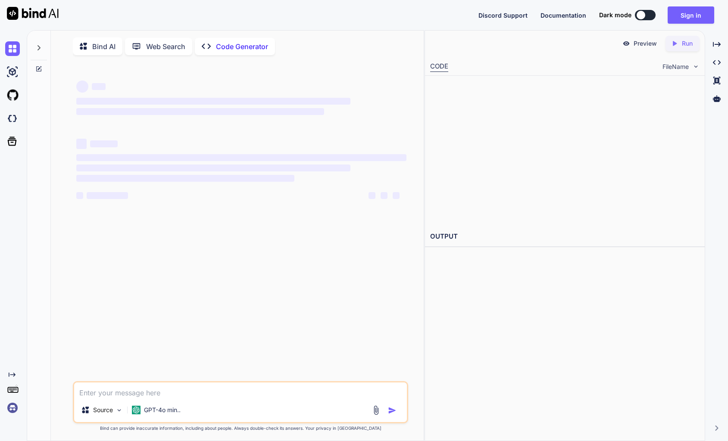  What do you see at coordinates (12, 49) in the screenshot?
I see `img: chat` at bounding box center [12, 49].